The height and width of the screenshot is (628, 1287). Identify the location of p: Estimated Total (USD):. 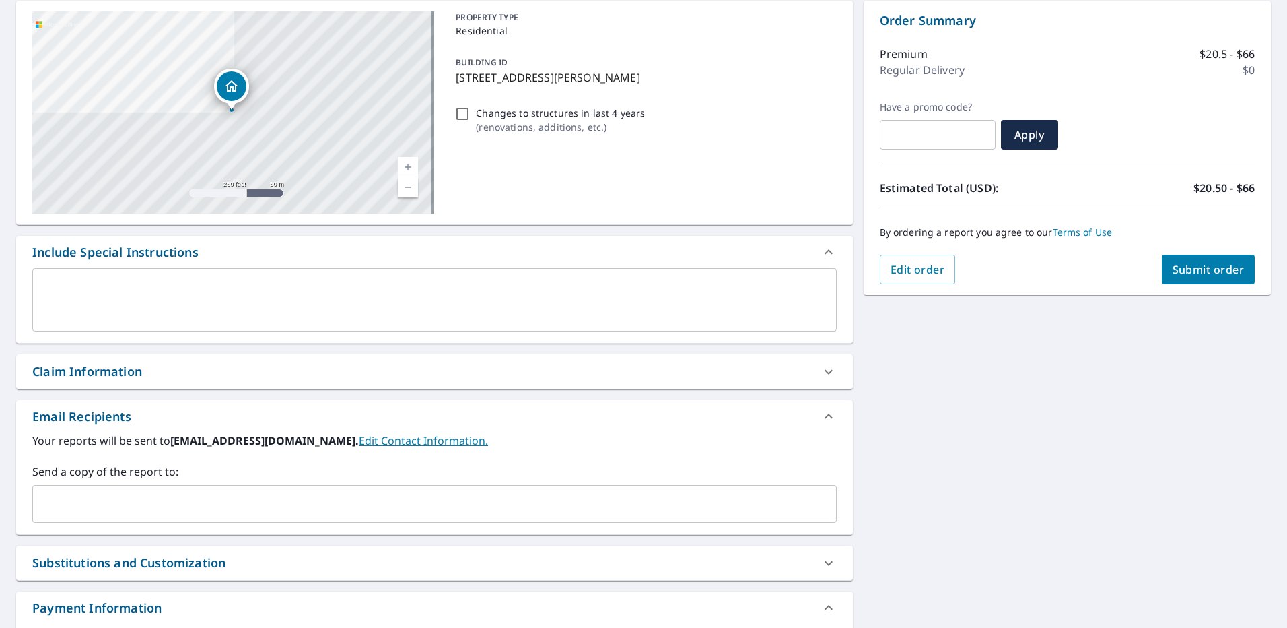
(974, 188).